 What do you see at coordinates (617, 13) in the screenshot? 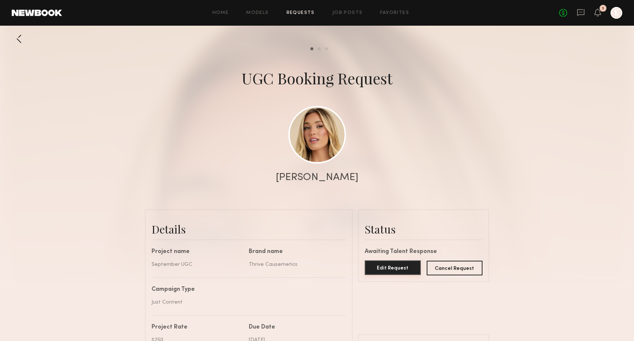
I see `a: E` at bounding box center [617, 13].